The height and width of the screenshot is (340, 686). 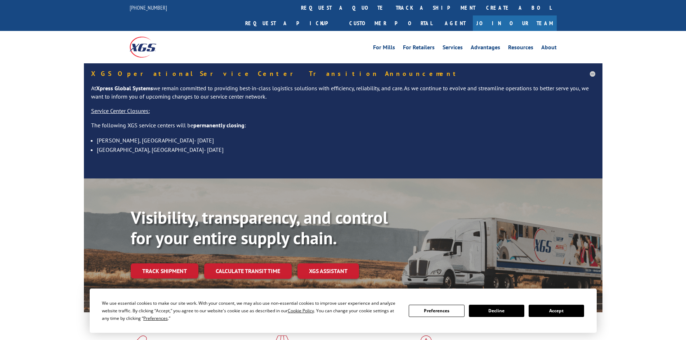 What do you see at coordinates (343, 311) in the screenshot?
I see `div: Cookie Consent Prompt` at bounding box center [343, 311].